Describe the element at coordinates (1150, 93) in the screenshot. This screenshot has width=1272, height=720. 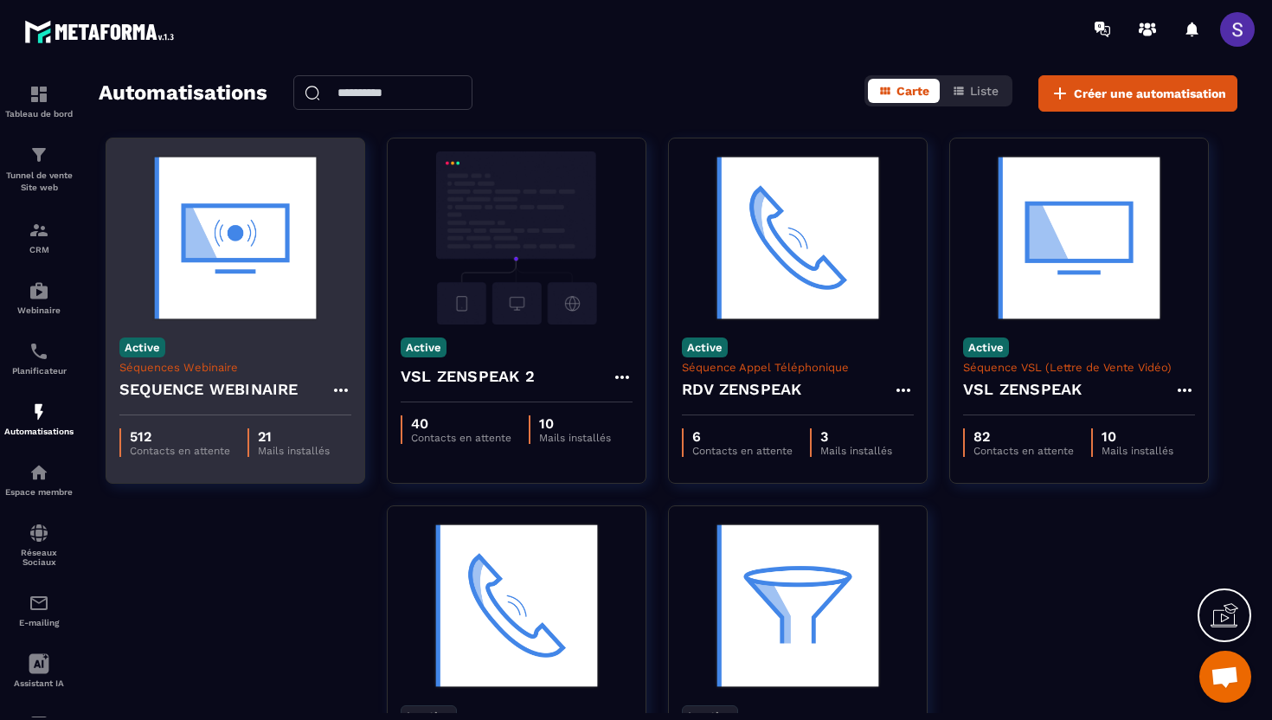
I see `span: Créer une automatisation` at that location.